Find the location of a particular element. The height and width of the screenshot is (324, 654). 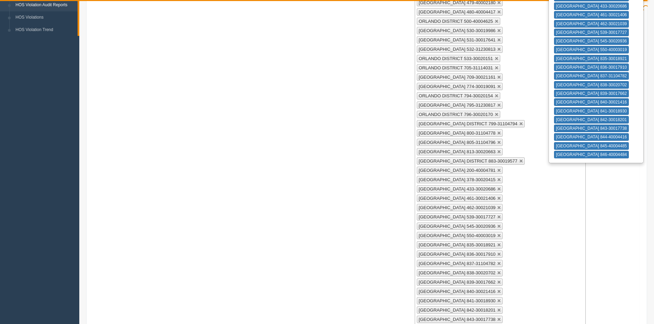

span: ORLANDO DISTRICT 794-30020154 is located at coordinates (456, 95).